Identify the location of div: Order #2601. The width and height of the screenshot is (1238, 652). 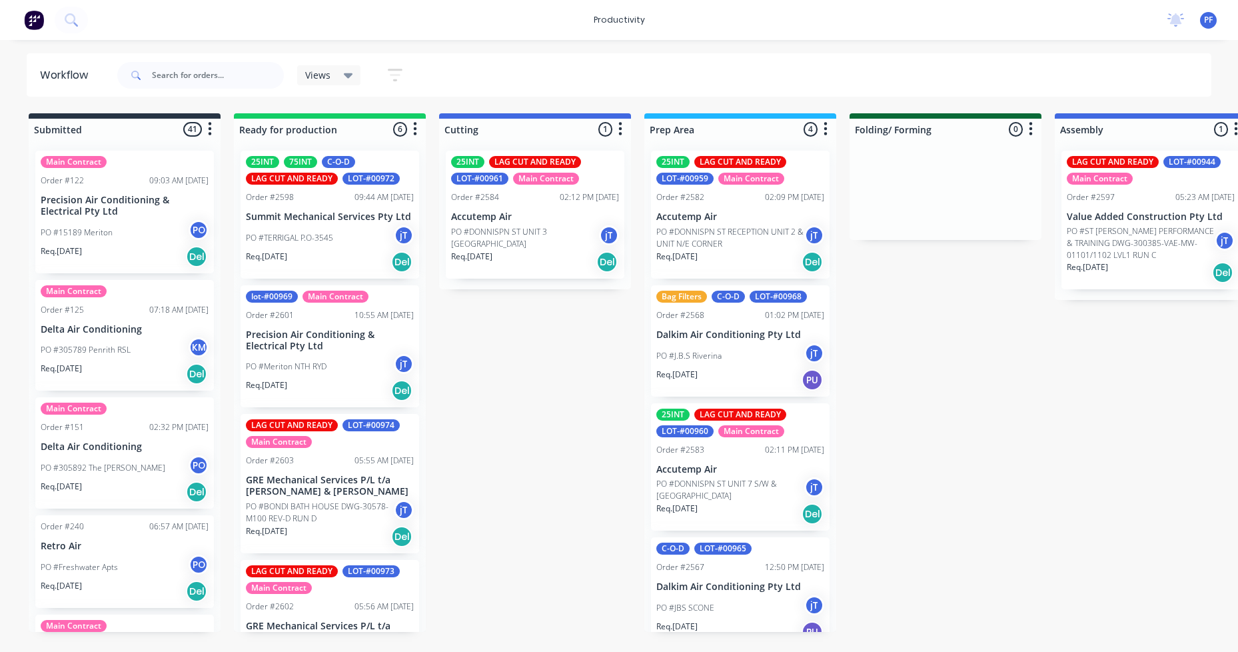
(270, 315).